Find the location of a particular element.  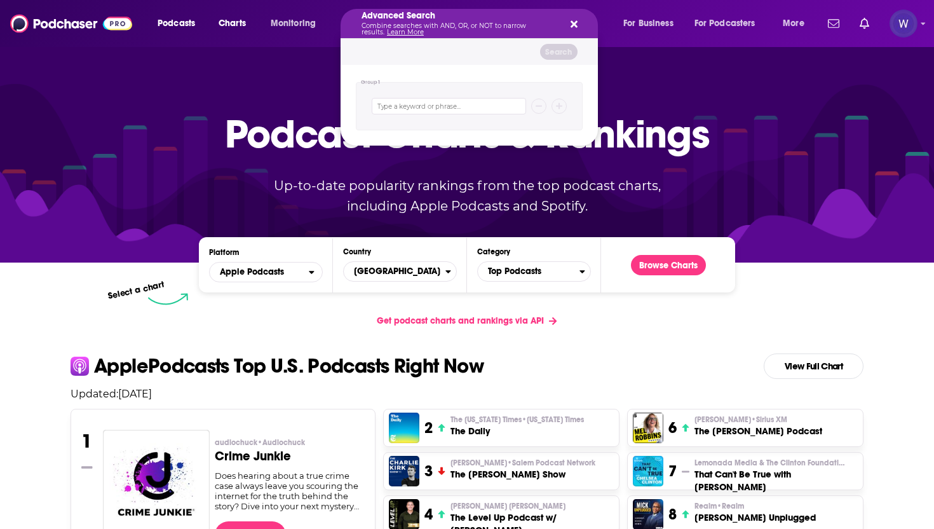

p: Charlie Kirk • Salem Podcast Network is located at coordinates (523, 463).